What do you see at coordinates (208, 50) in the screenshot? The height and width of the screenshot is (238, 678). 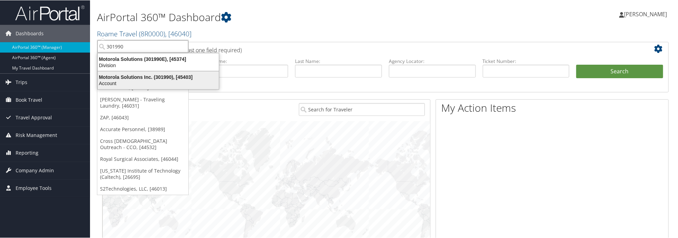 I see `span: (at least one field required)` at bounding box center [208, 50].